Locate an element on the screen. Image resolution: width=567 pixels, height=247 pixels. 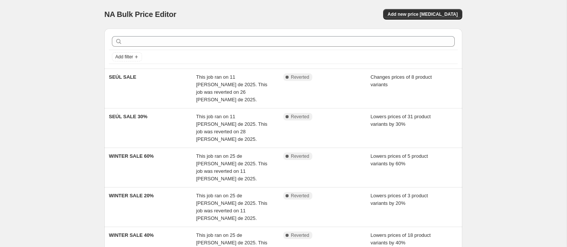
span: WINTER SALE 60% is located at coordinates (131, 156).